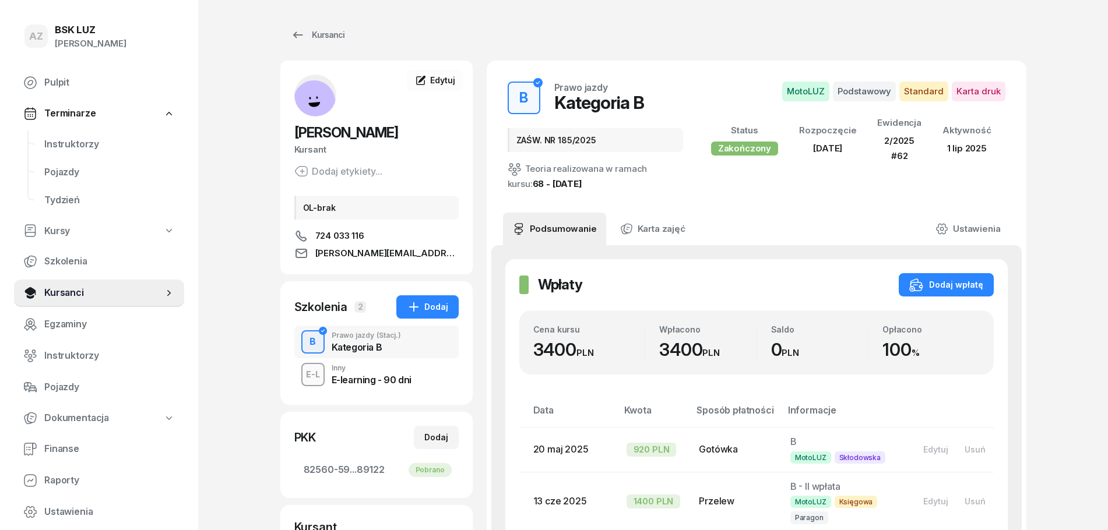 The width and height of the screenshot is (1108, 530). I want to click on a: Podsumowanie, so click(554, 229).